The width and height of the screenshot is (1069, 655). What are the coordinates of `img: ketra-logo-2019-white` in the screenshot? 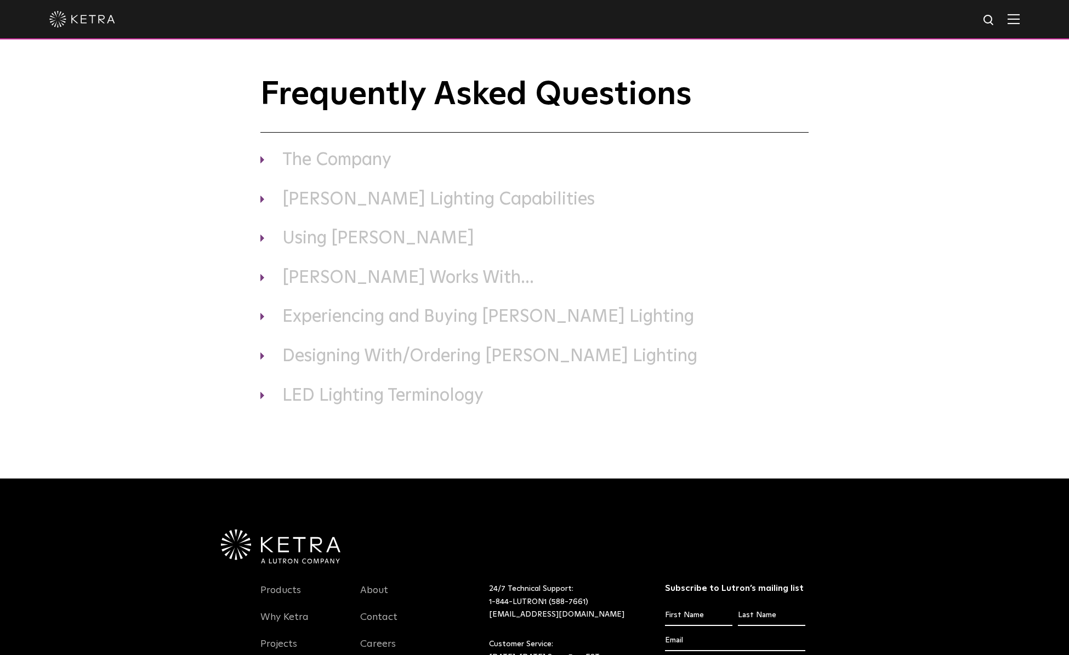 It's located at (82, 19).